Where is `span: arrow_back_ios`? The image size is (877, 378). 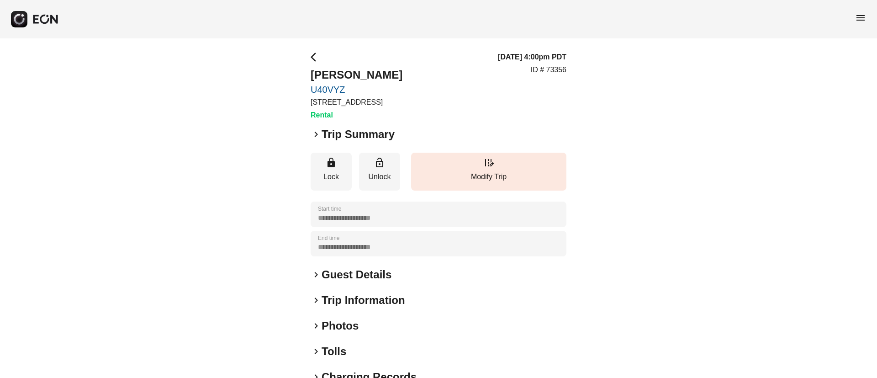 span: arrow_back_ios is located at coordinates (316, 57).